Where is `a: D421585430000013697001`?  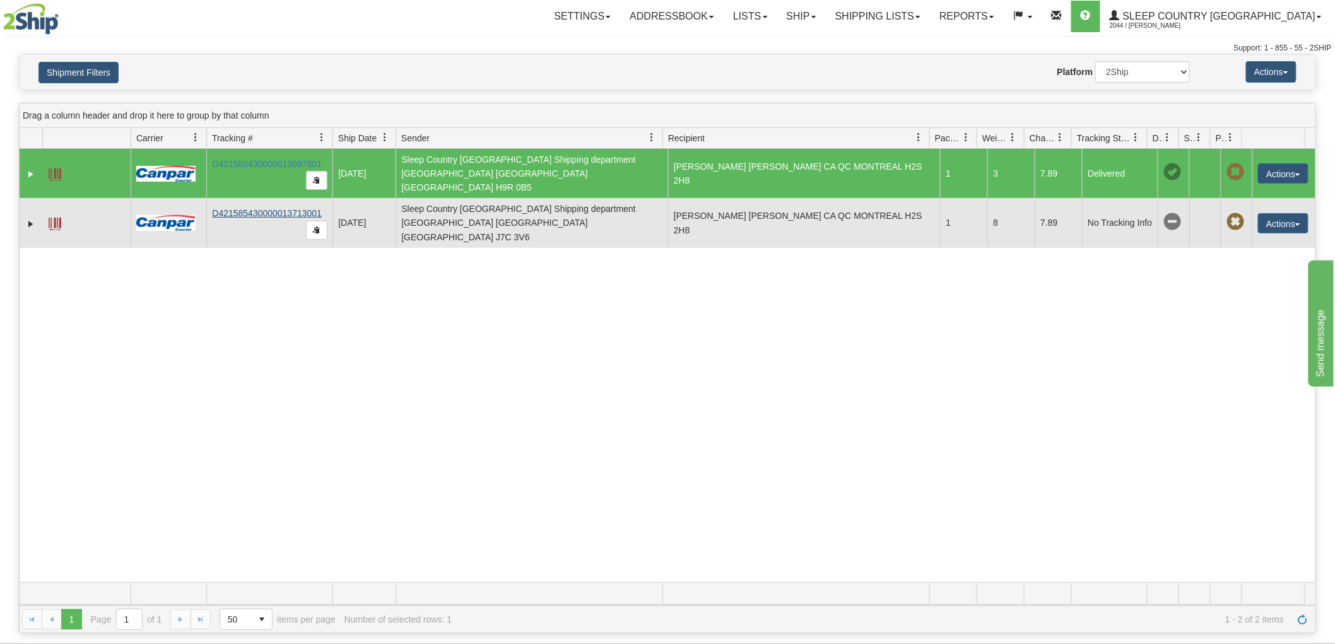
a: D421585430000013697001 is located at coordinates (267, 164).